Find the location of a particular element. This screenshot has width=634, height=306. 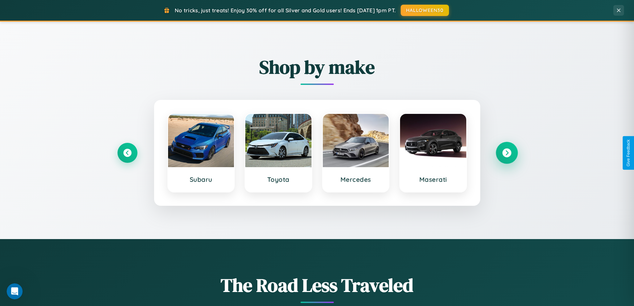

button: HALLOWEEN30 is located at coordinates (425, 10).